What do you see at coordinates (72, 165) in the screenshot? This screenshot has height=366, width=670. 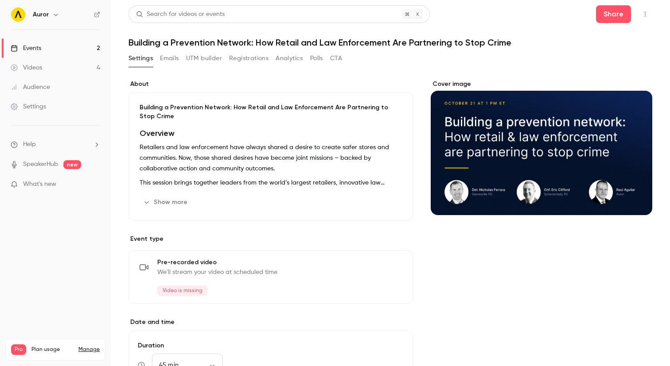 I see `span: new` at bounding box center [72, 165].